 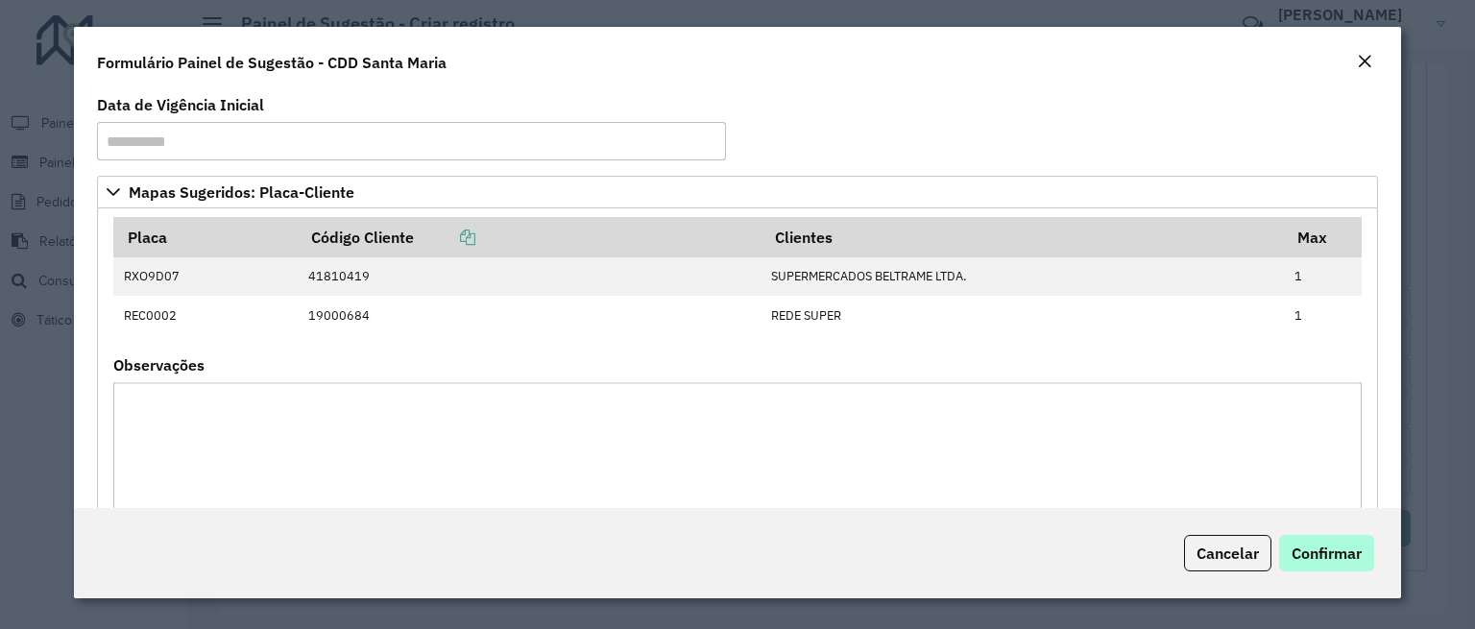 I want to click on td: REC0002, so click(x=205, y=315).